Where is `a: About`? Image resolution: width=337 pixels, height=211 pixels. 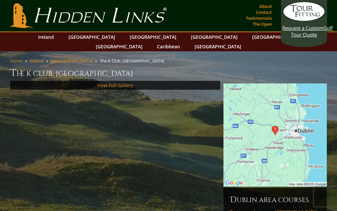 a: About is located at coordinates (265, 6).